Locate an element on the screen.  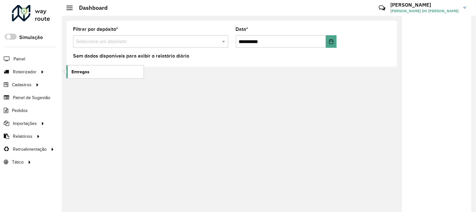
label: Simulação is located at coordinates (31, 37).